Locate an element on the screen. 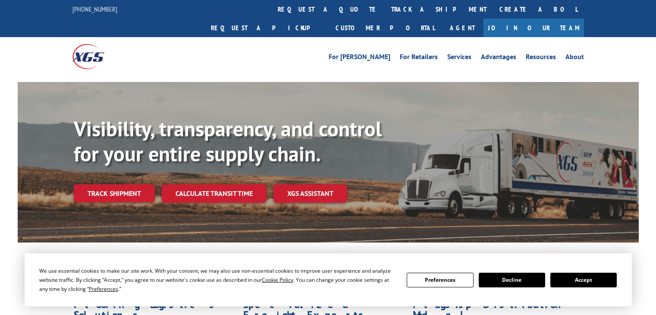  a: Agent is located at coordinates (463, 28).